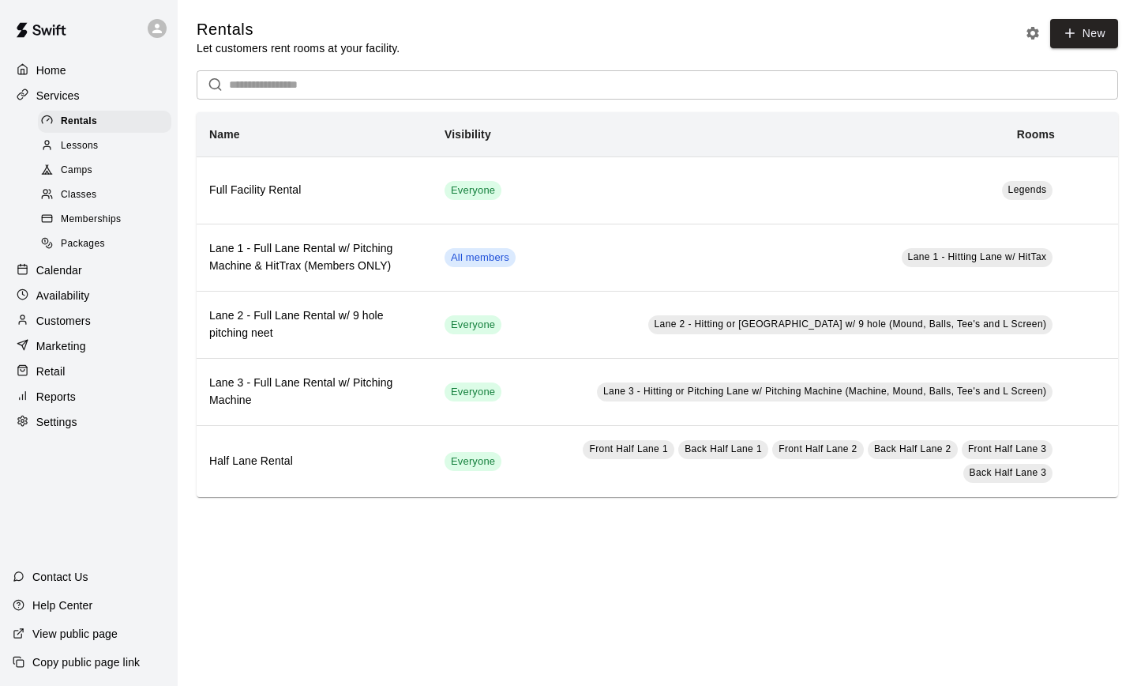  What do you see at coordinates (88, 396) in the screenshot?
I see `a: Reports` at bounding box center [88, 396].